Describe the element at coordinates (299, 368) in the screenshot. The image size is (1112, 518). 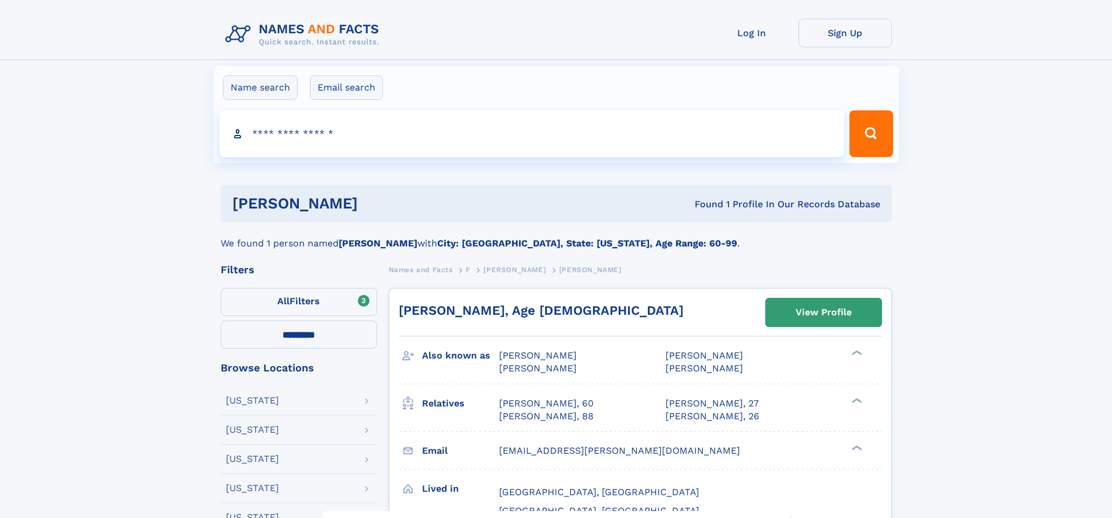
I see `div: Browse Locations` at that location.